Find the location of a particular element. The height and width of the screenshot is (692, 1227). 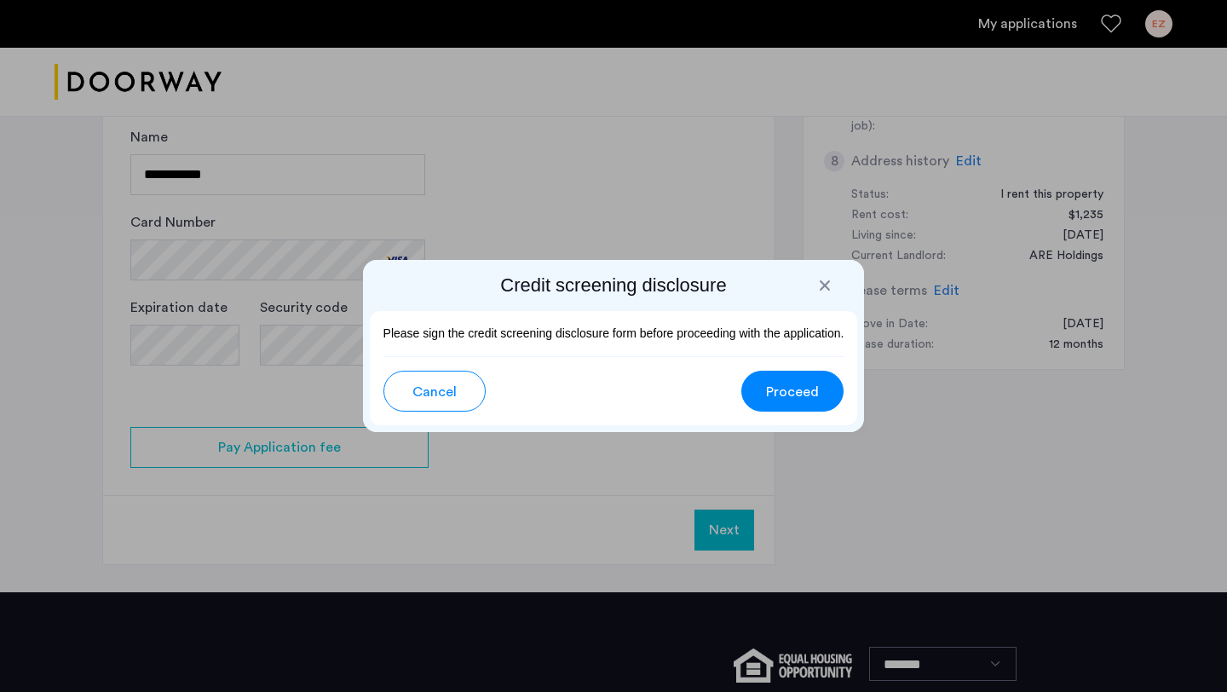

p: Please sign the credit screening disclosure form before proceeding with the application. is located at coordinates (613, 333).